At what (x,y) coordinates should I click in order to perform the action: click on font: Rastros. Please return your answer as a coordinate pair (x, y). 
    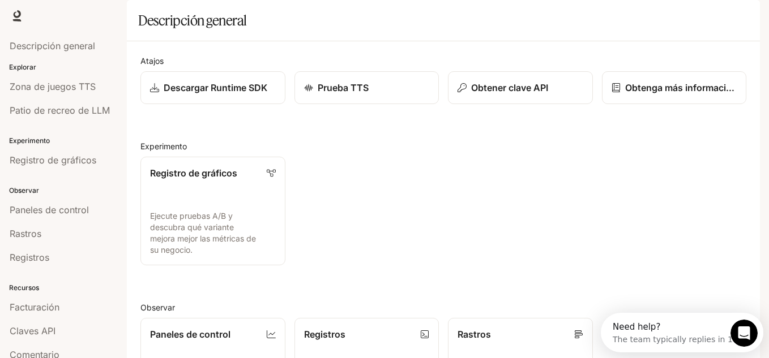
    Looking at the image, I should click on (474, 335).